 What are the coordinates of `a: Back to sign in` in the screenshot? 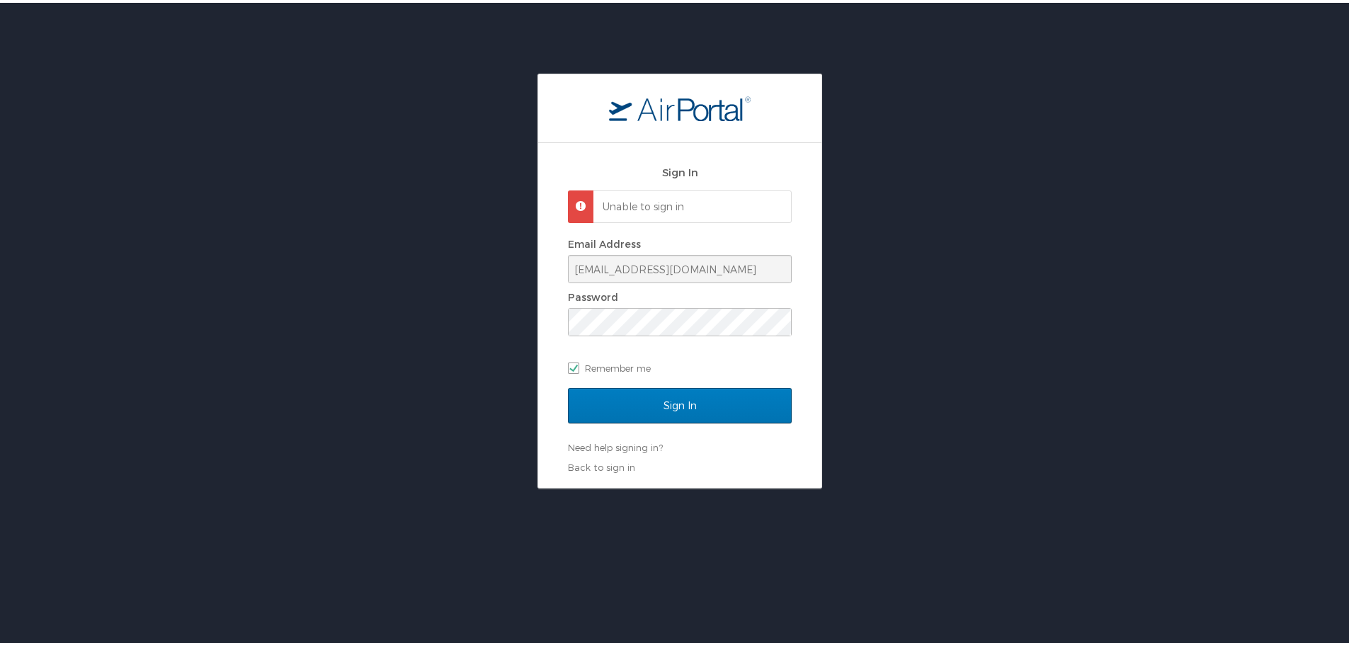 It's located at (601, 464).